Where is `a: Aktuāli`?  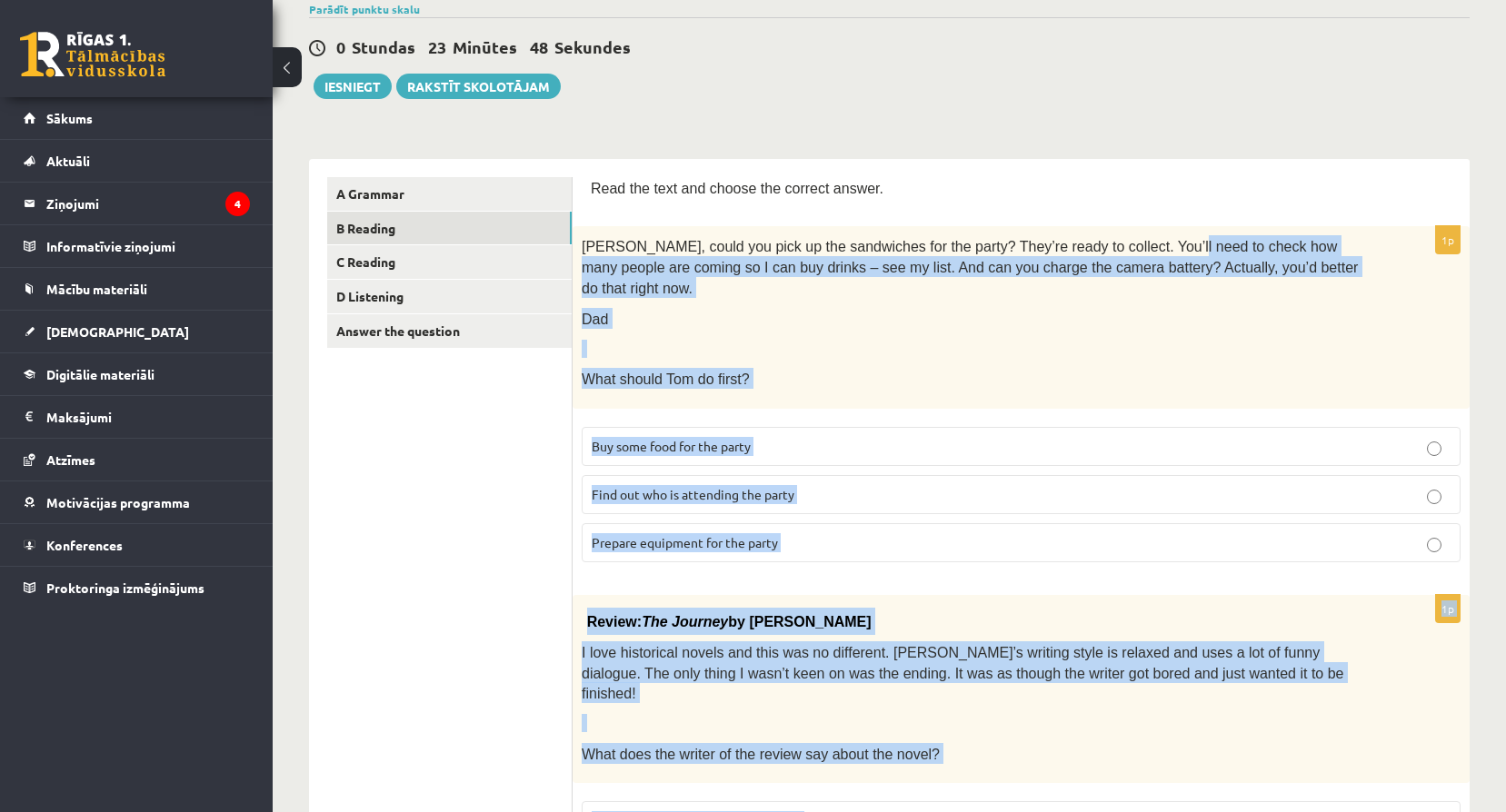
a: Aktuāli is located at coordinates (136, 161).